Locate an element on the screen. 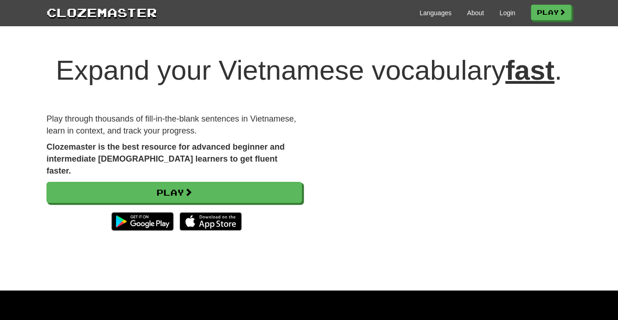 The height and width of the screenshot is (320, 618). u: fast is located at coordinates (530, 70).